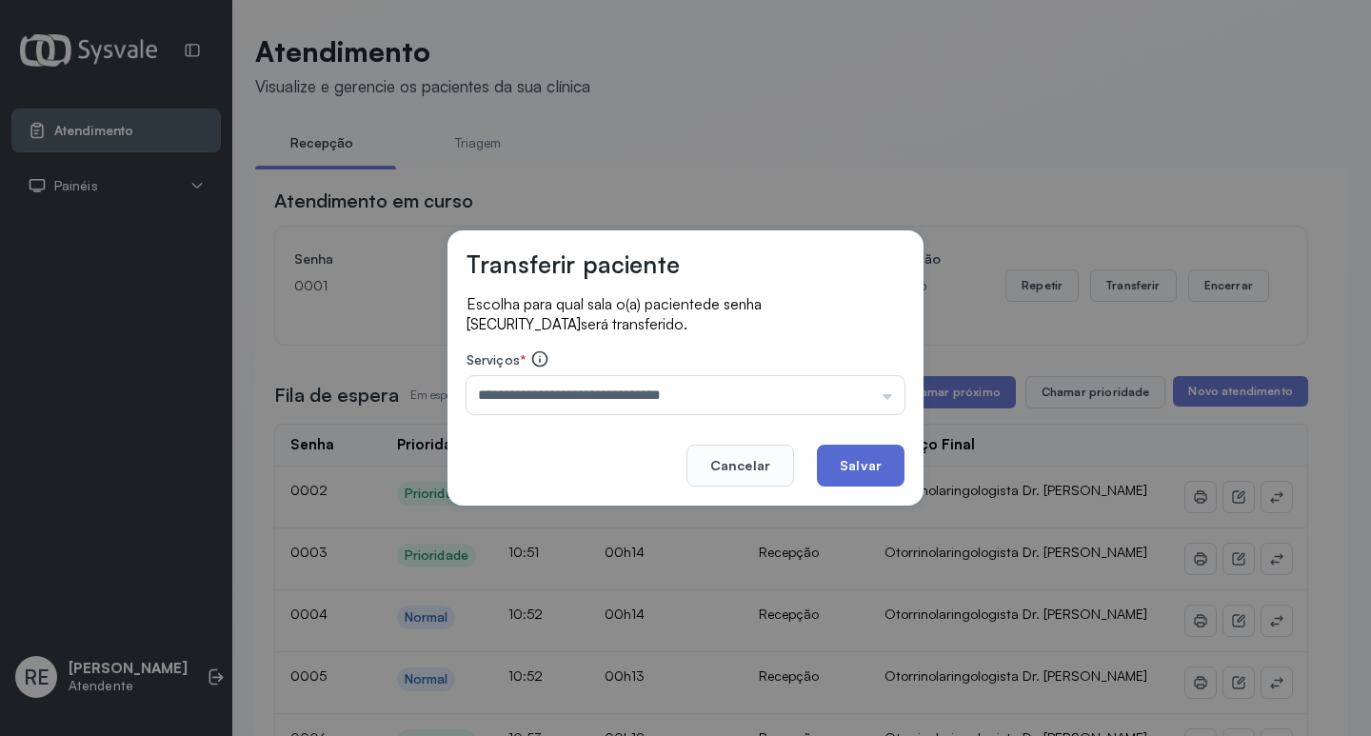  I want to click on h3: Transferir paciente, so click(573, 264).